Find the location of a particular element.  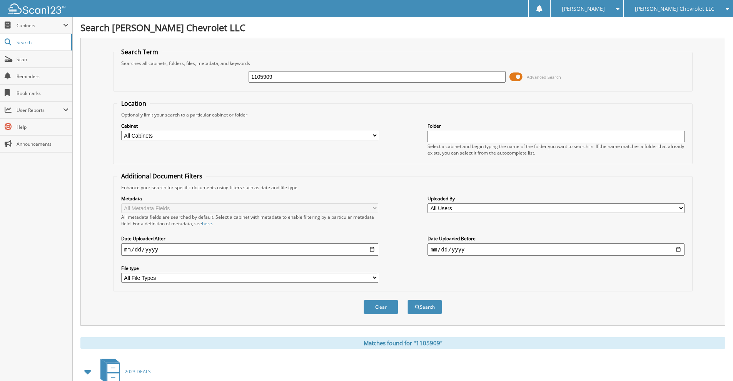

span: Help is located at coordinates (42, 127).